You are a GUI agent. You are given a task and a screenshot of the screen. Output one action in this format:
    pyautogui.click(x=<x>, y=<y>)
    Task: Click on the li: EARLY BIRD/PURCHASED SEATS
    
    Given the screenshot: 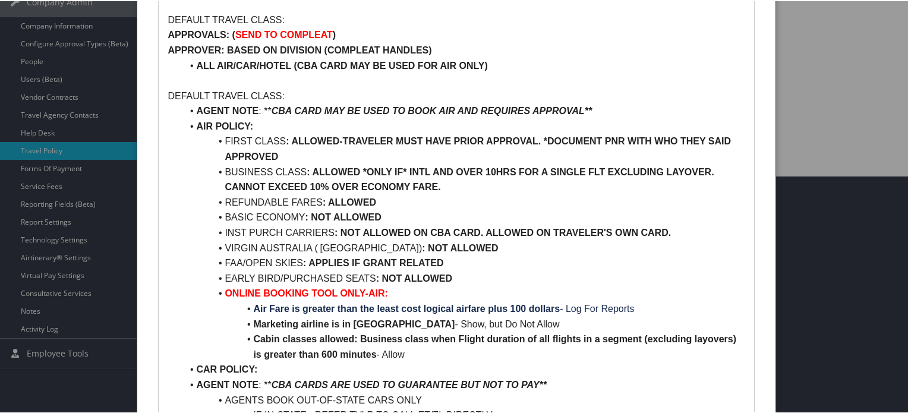 What is the action you would take?
    pyautogui.click(x=463, y=278)
    